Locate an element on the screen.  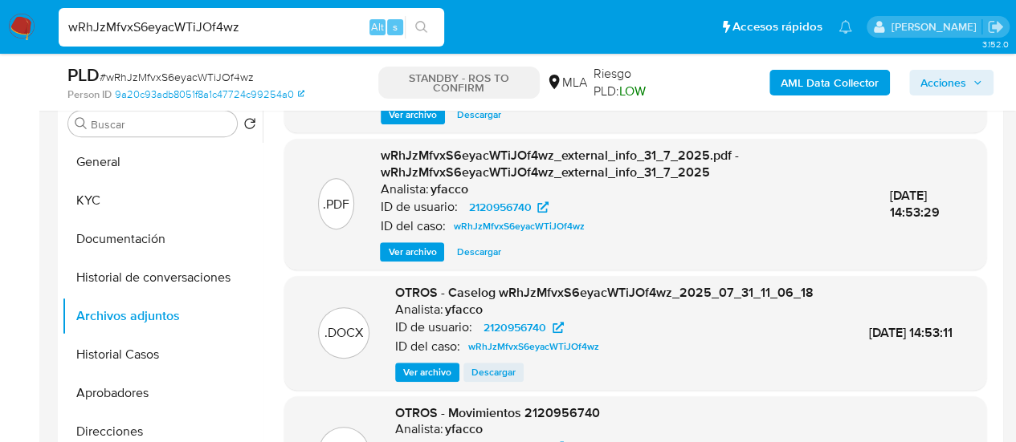
span: OTROS - Caselog wRhJzMfvxS6eyacWTiJOf4wz_2025_07_31_11_06_18 is located at coordinates (604, 292).